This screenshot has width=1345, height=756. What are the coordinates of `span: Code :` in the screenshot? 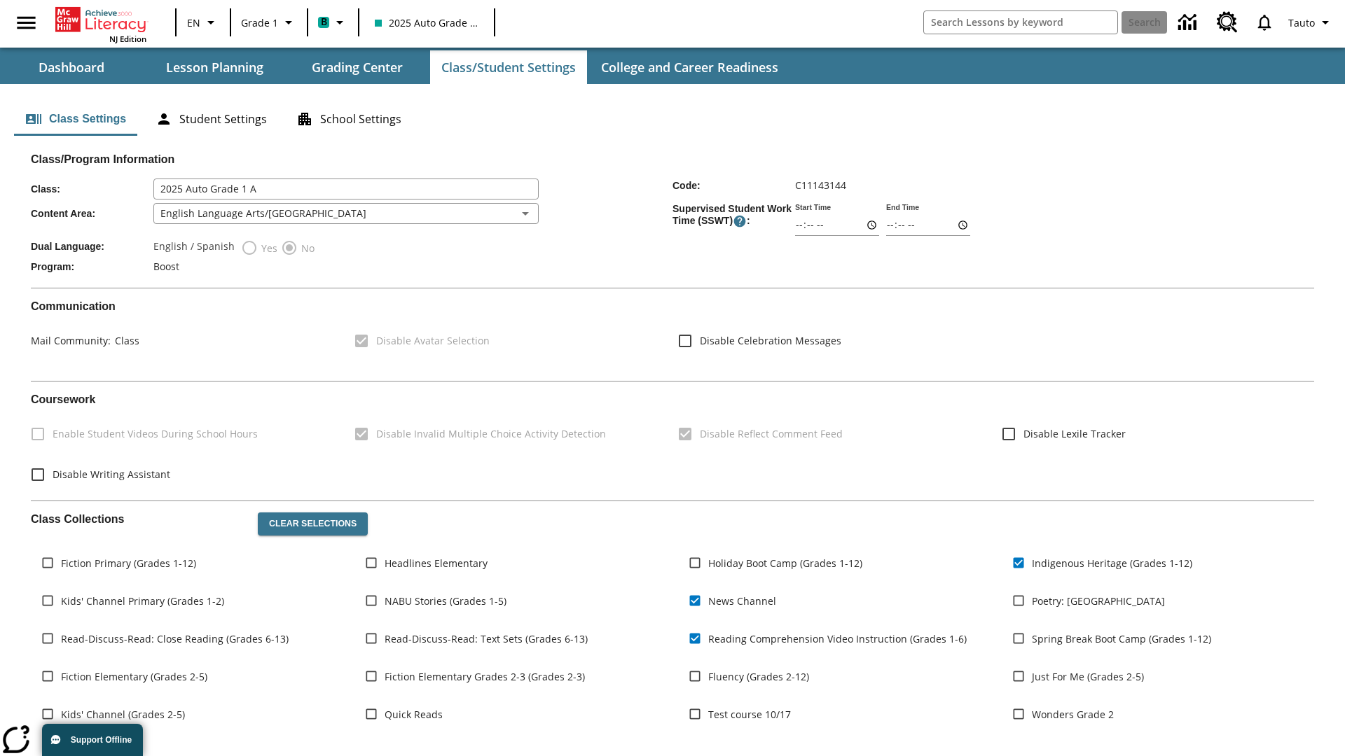 It's located at (733, 186).